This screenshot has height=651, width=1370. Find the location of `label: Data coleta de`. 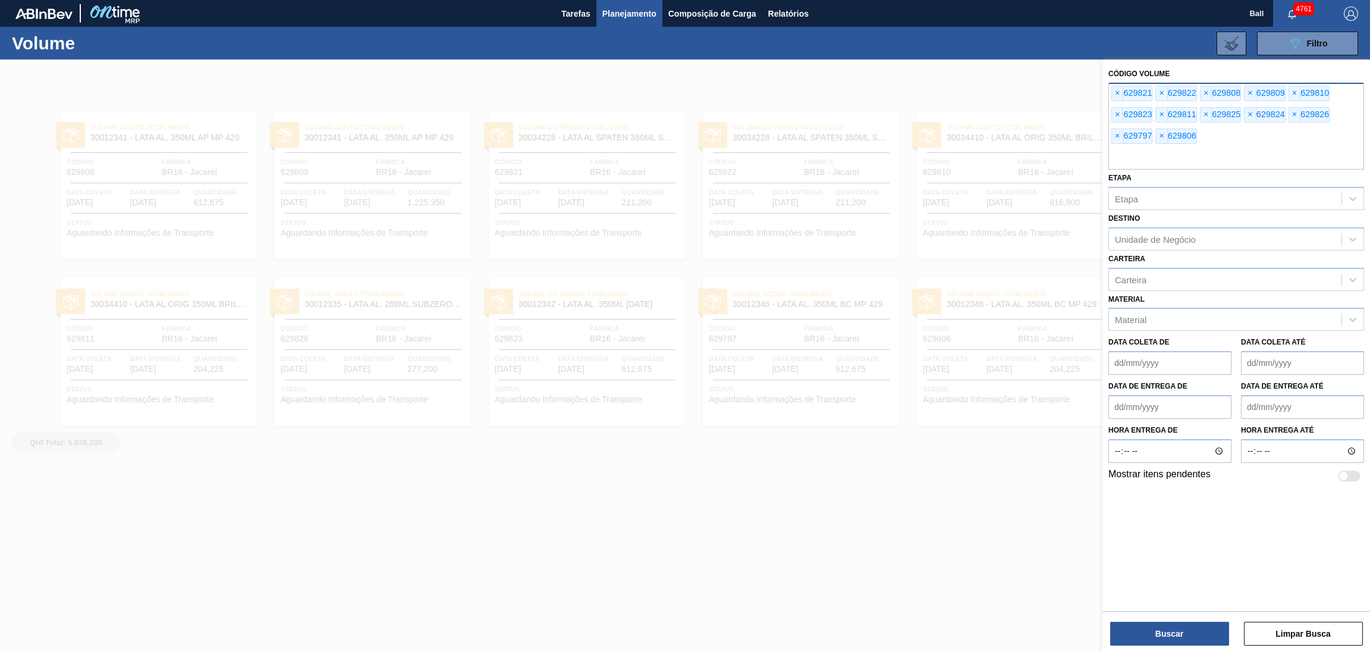

label: Data coleta de is located at coordinates (1139, 342).